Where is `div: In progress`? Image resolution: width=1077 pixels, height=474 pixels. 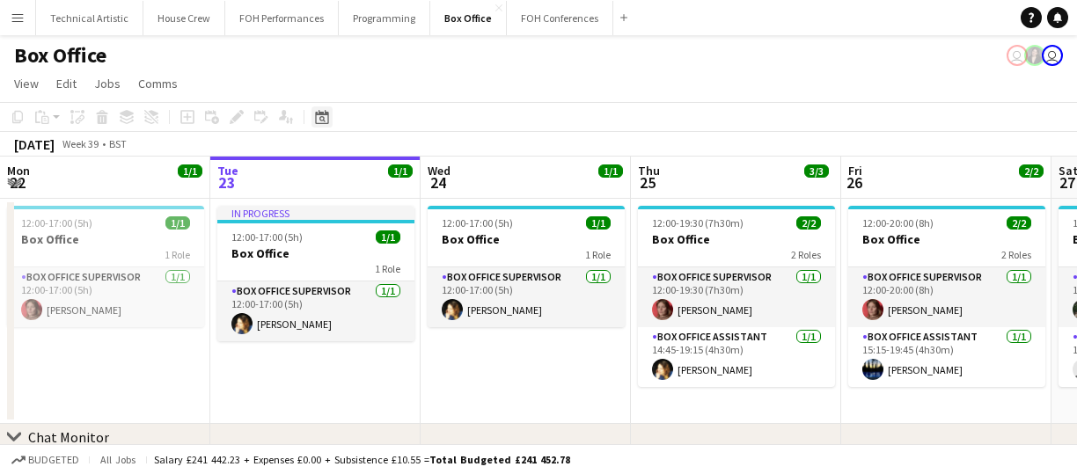 div: In progress is located at coordinates (316, 213).